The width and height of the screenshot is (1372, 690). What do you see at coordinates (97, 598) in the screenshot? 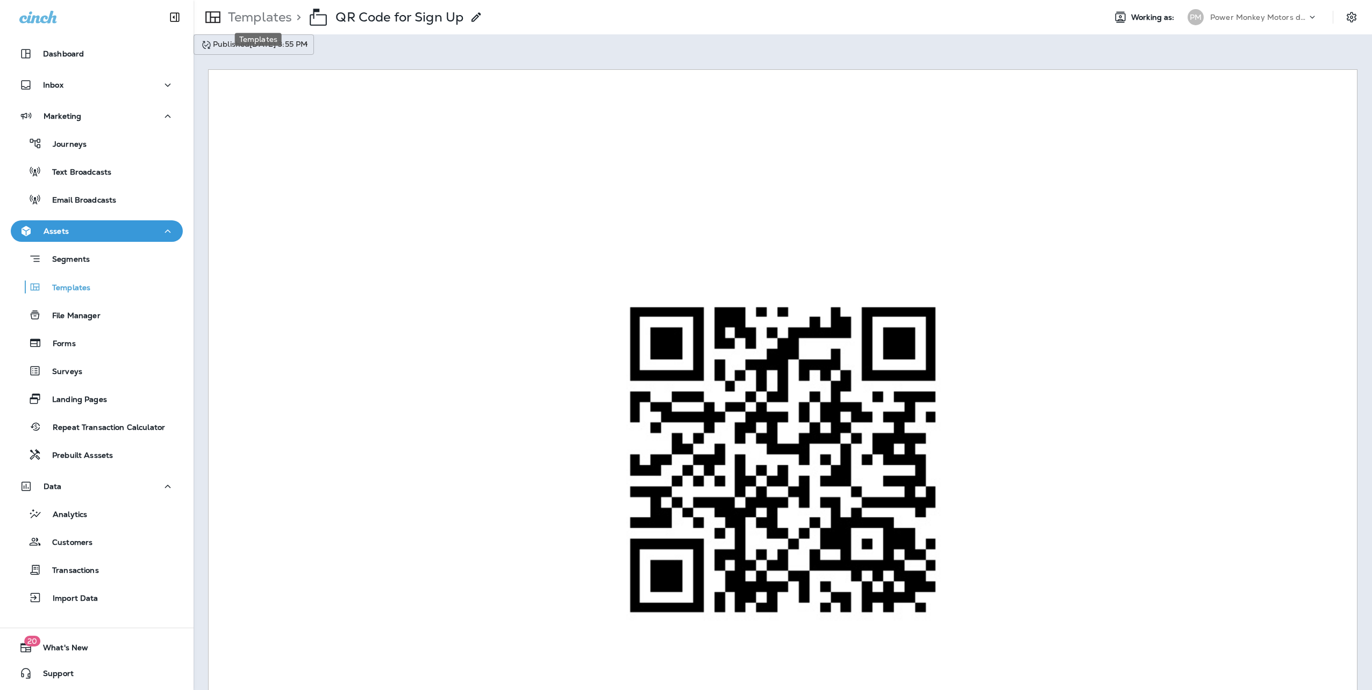
I see `button: Import Data` at bounding box center [97, 598].